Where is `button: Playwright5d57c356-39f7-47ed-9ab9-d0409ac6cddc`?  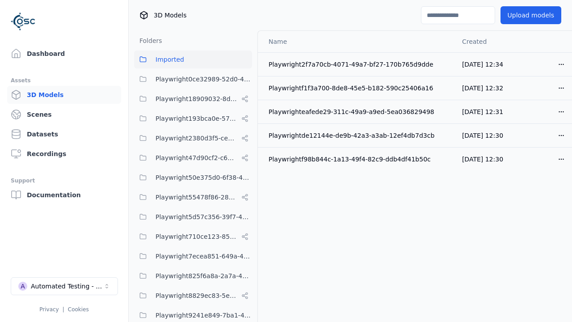
button: Playwright5d57c356-39f7-47ed-9ab9-d0409ac6cddc is located at coordinates (193, 217).